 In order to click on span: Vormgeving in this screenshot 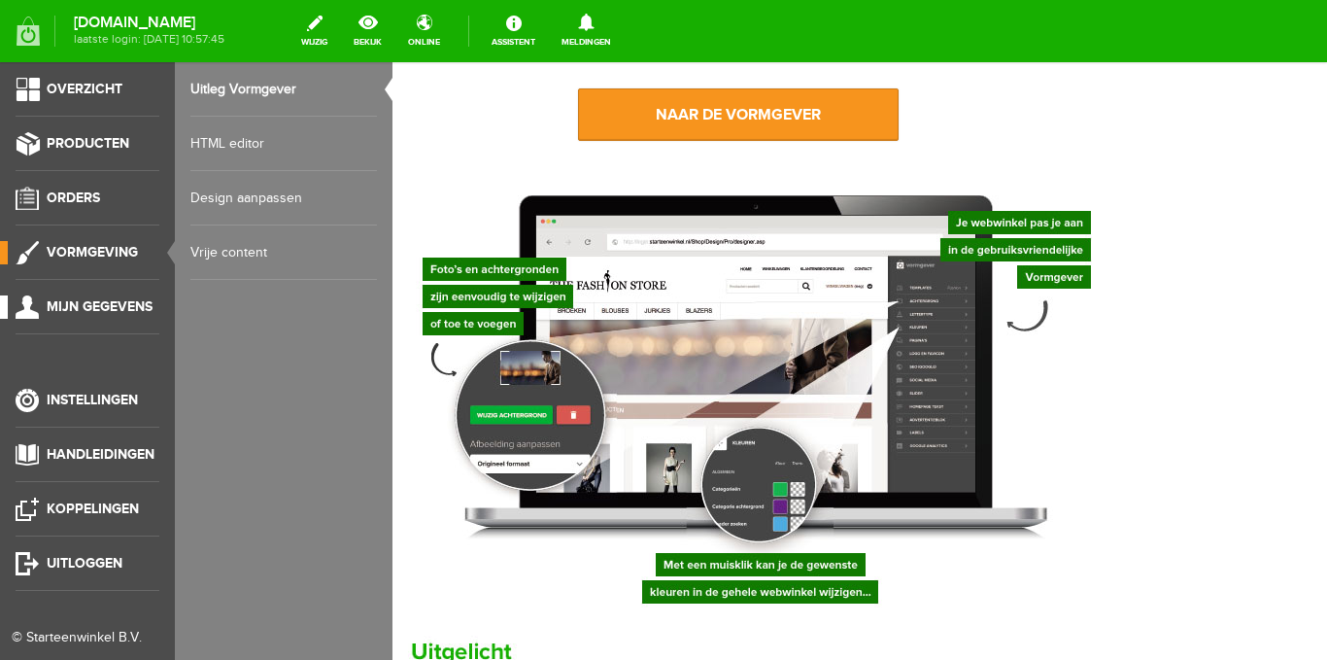, I will do `click(92, 252)`.